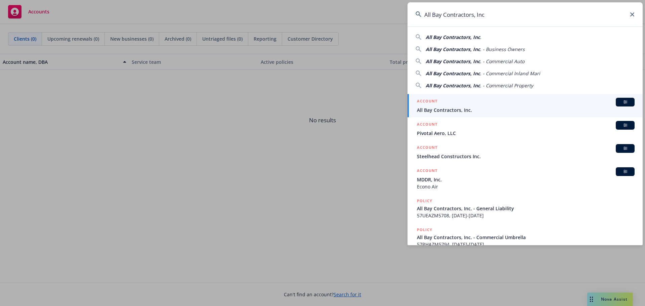  Describe the element at coordinates (525, 186) in the screenshot. I see `span: Econo Air` at that location.